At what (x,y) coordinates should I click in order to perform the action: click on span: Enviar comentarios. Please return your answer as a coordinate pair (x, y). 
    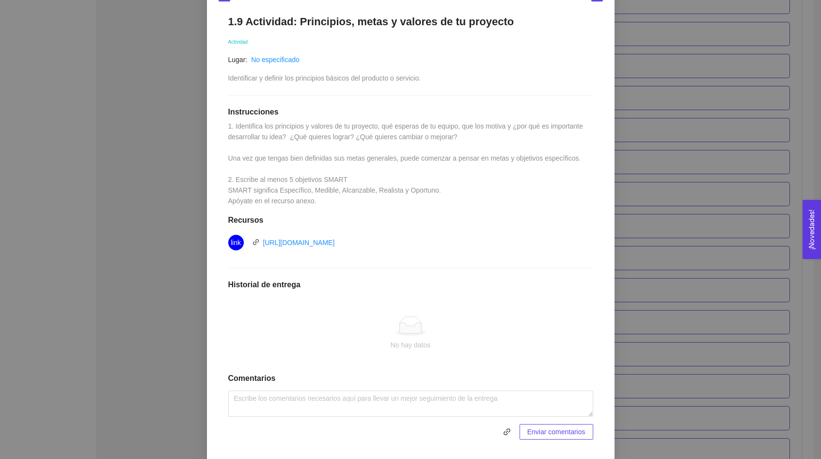
    Looking at the image, I should click on (557, 431).